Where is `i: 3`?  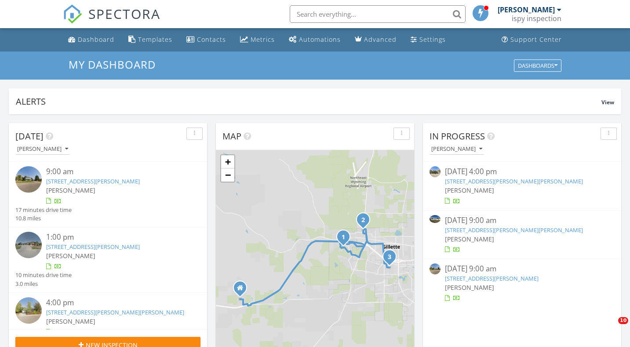 i: 3 is located at coordinates (390, 257).